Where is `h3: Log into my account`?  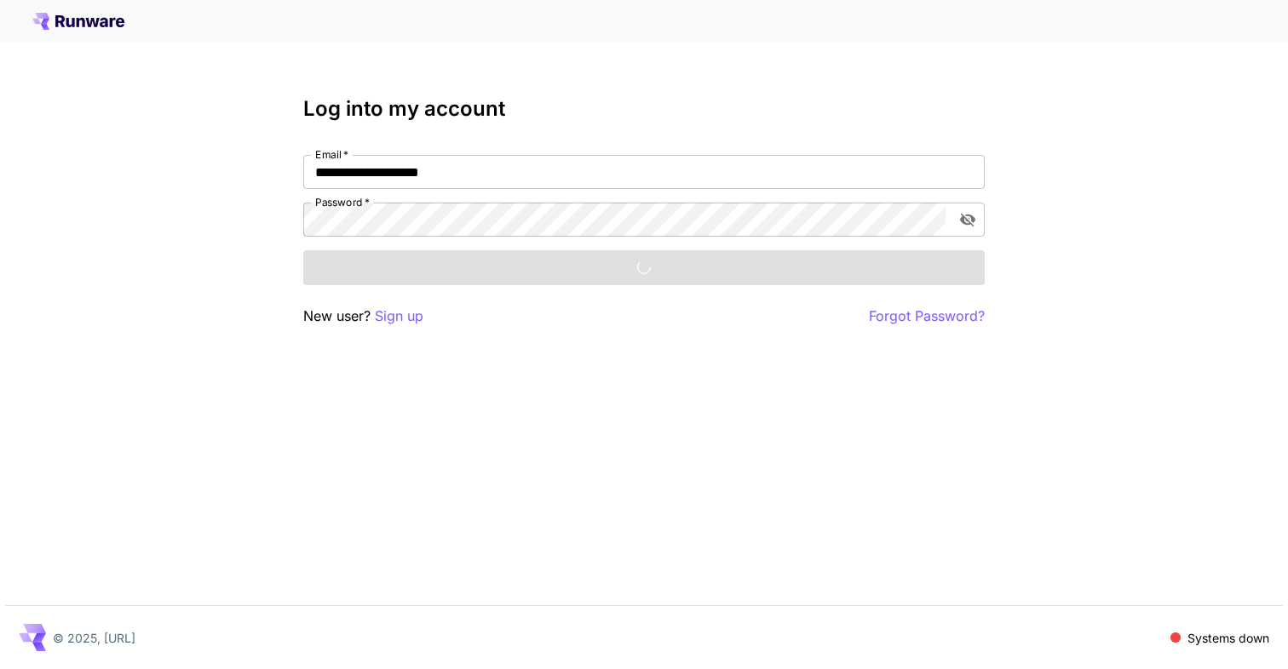 h3: Log into my account is located at coordinates (644, 109).